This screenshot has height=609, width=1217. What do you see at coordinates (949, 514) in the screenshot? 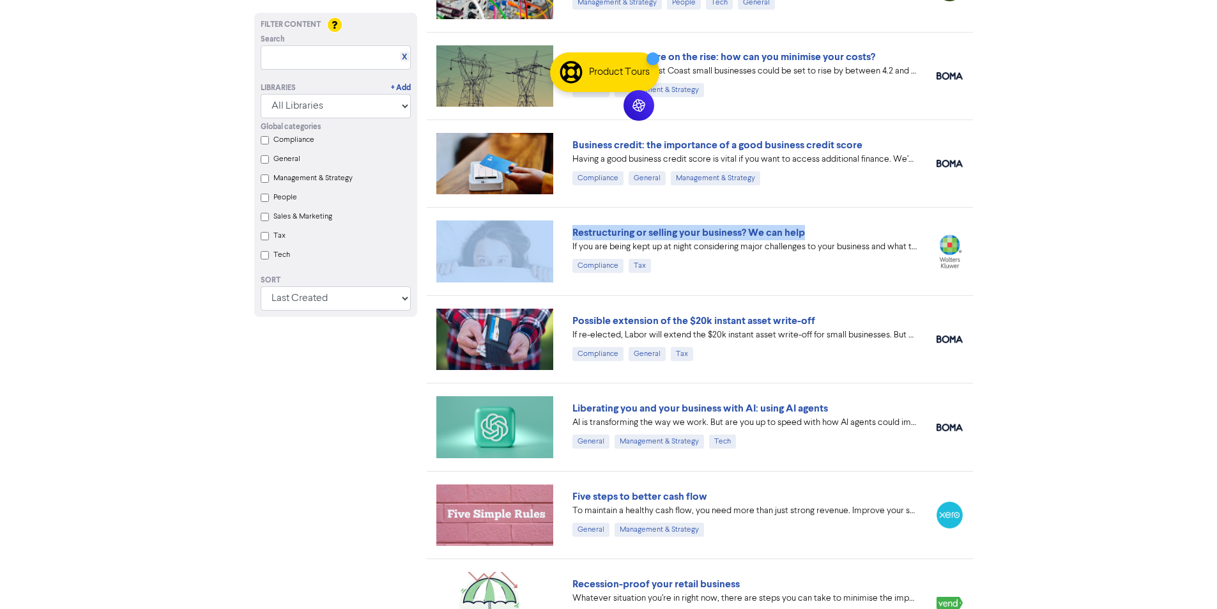
I see `img: xero` at bounding box center [949, 514].